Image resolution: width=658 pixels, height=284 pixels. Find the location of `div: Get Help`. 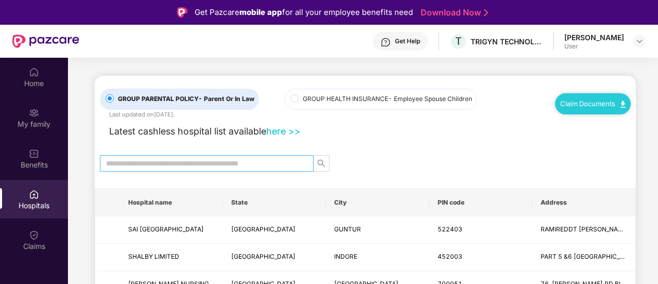

div: Get Help is located at coordinates (407, 41).